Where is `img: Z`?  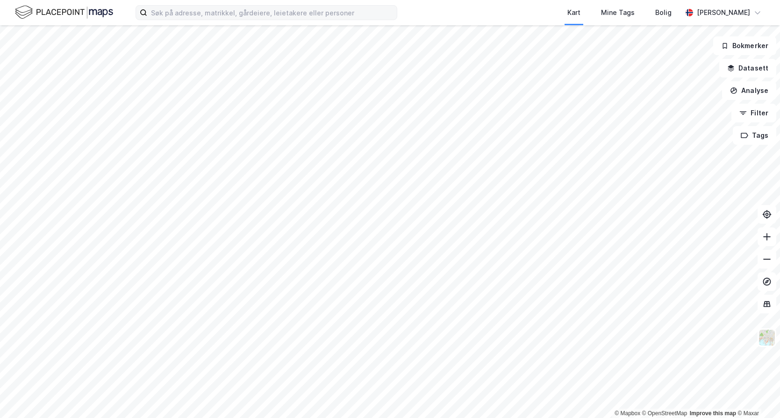
img: Z is located at coordinates (767, 338).